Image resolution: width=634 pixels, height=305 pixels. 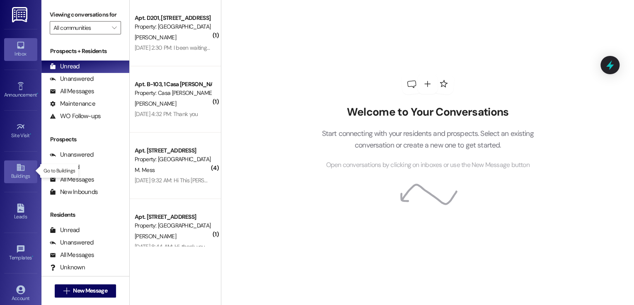 What do you see at coordinates (20, 15) in the screenshot?
I see `img: ResiDesk Logo` at bounding box center [20, 15].